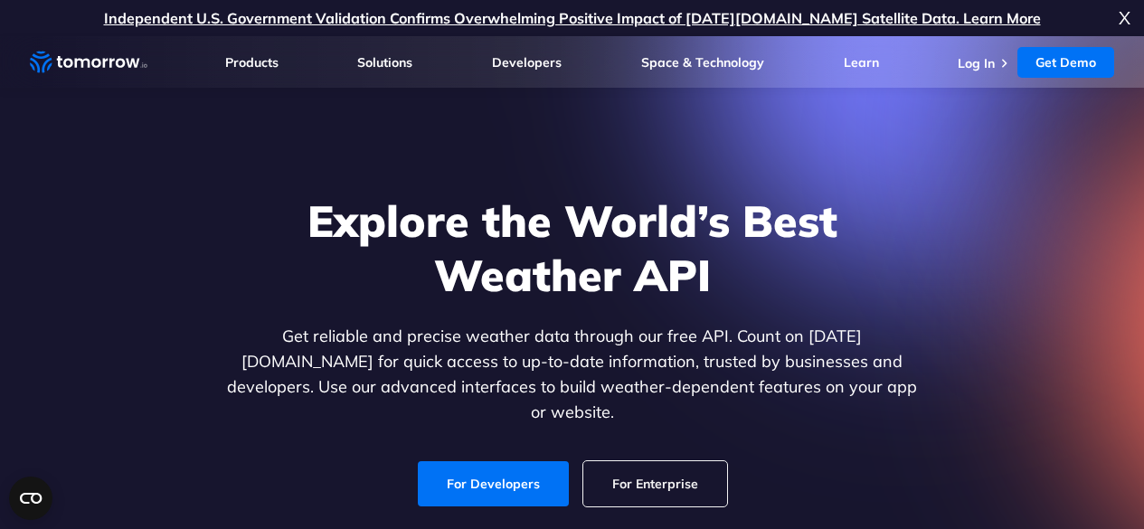 The height and width of the screenshot is (529, 1144). I want to click on a: Get Demo, so click(1066, 62).